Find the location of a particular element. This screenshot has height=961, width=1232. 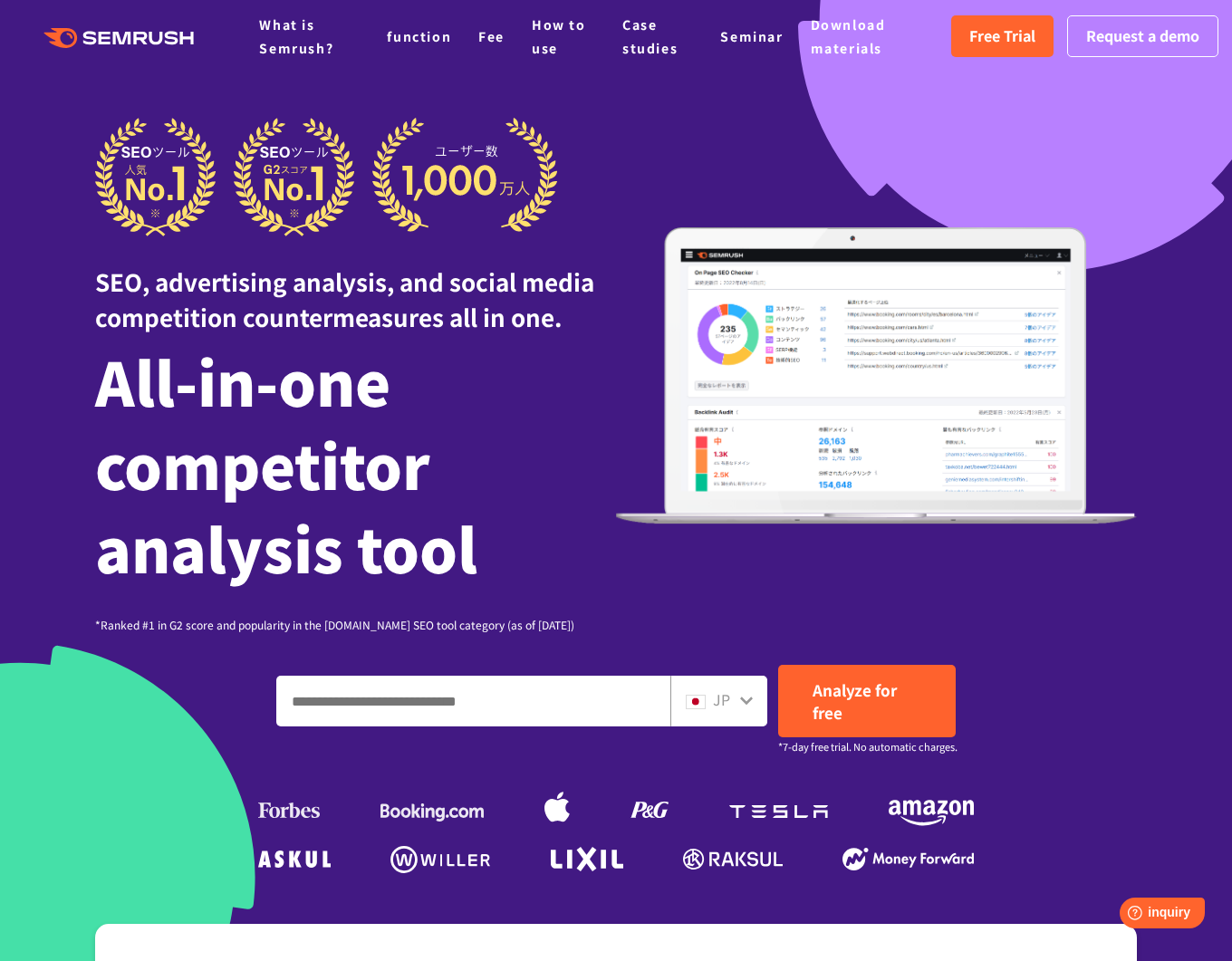

font: How to use is located at coordinates (559, 36).